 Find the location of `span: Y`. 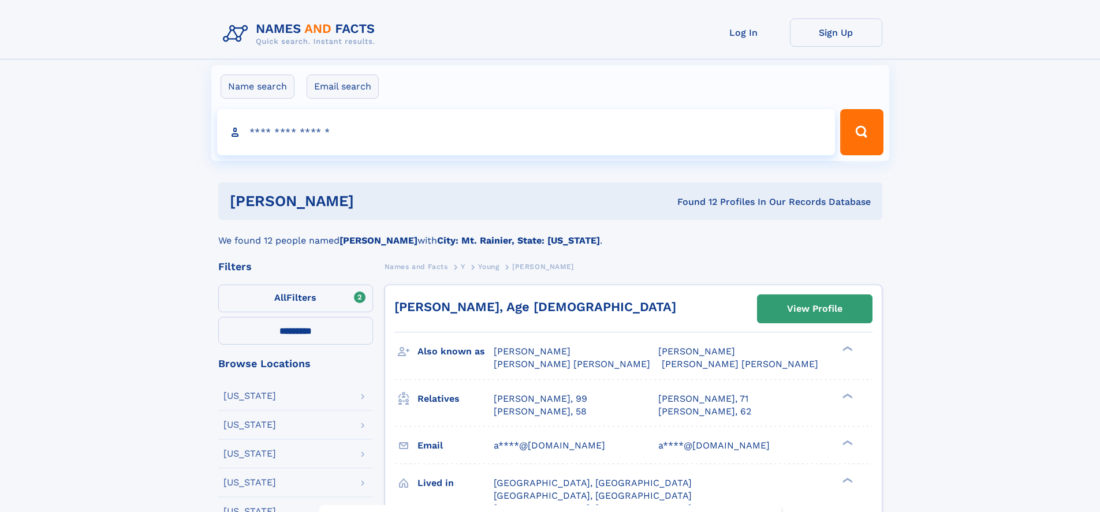

span: Y is located at coordinates (463, 267).